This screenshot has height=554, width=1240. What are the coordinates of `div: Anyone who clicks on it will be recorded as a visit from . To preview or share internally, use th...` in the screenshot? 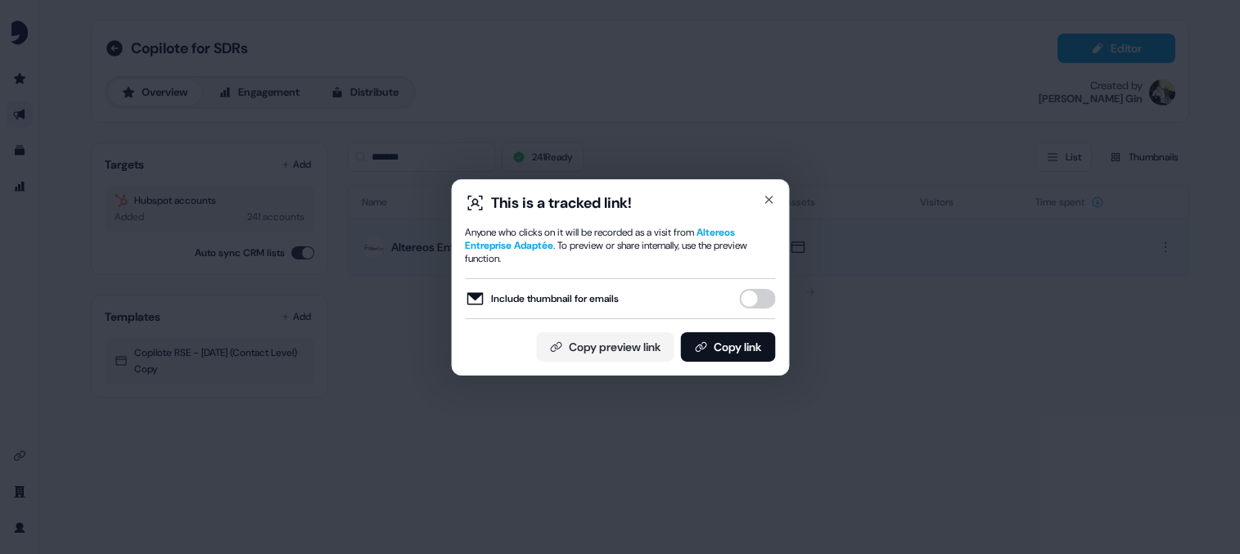 It's located at (620, 246).